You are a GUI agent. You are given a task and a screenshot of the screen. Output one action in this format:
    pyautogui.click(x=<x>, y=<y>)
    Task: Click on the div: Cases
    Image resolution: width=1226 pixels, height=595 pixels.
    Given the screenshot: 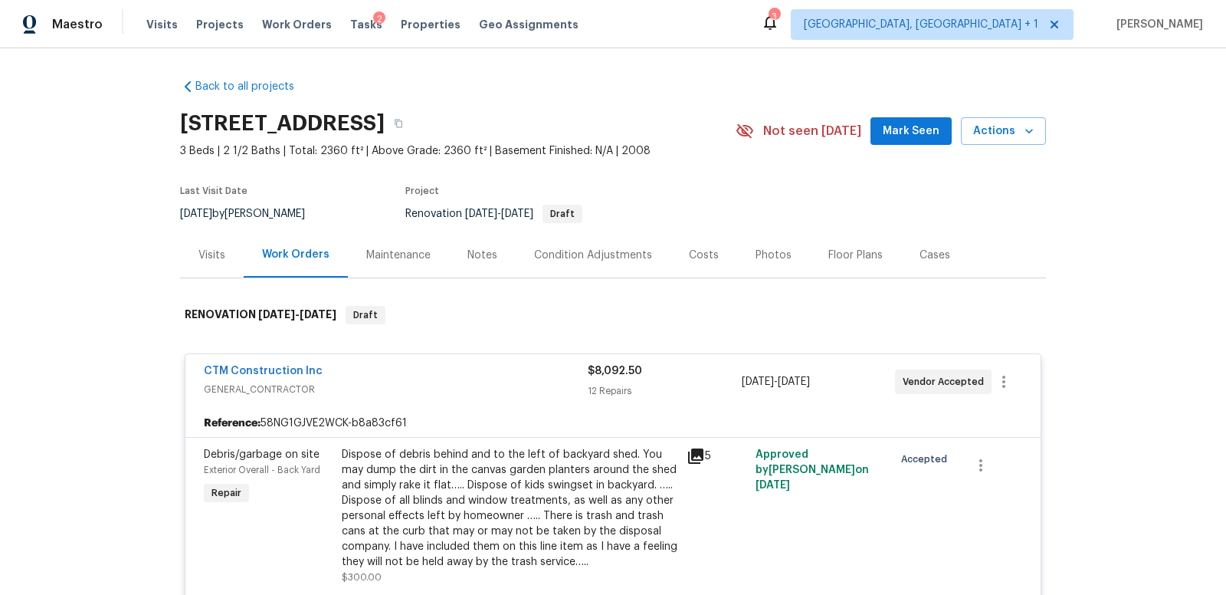 What is the action you would take?
    pyautogui.click(x=935, y=255)
    